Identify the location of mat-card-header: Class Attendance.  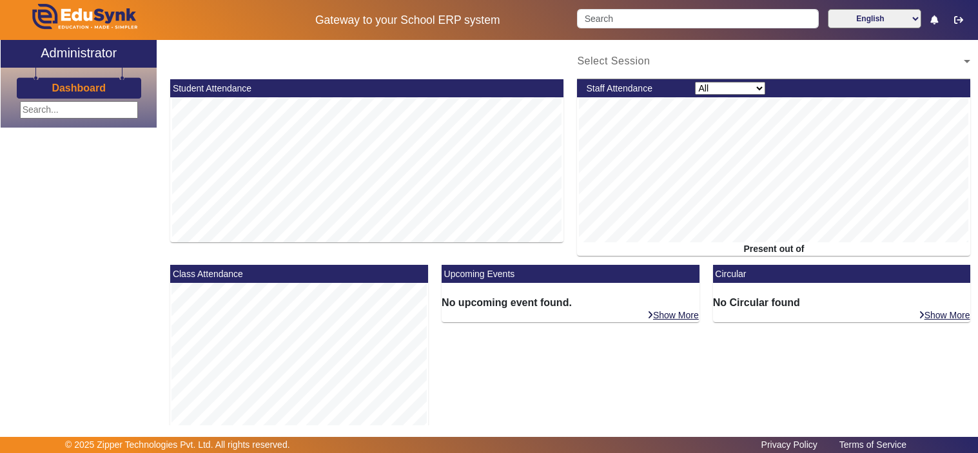
(299, 274).